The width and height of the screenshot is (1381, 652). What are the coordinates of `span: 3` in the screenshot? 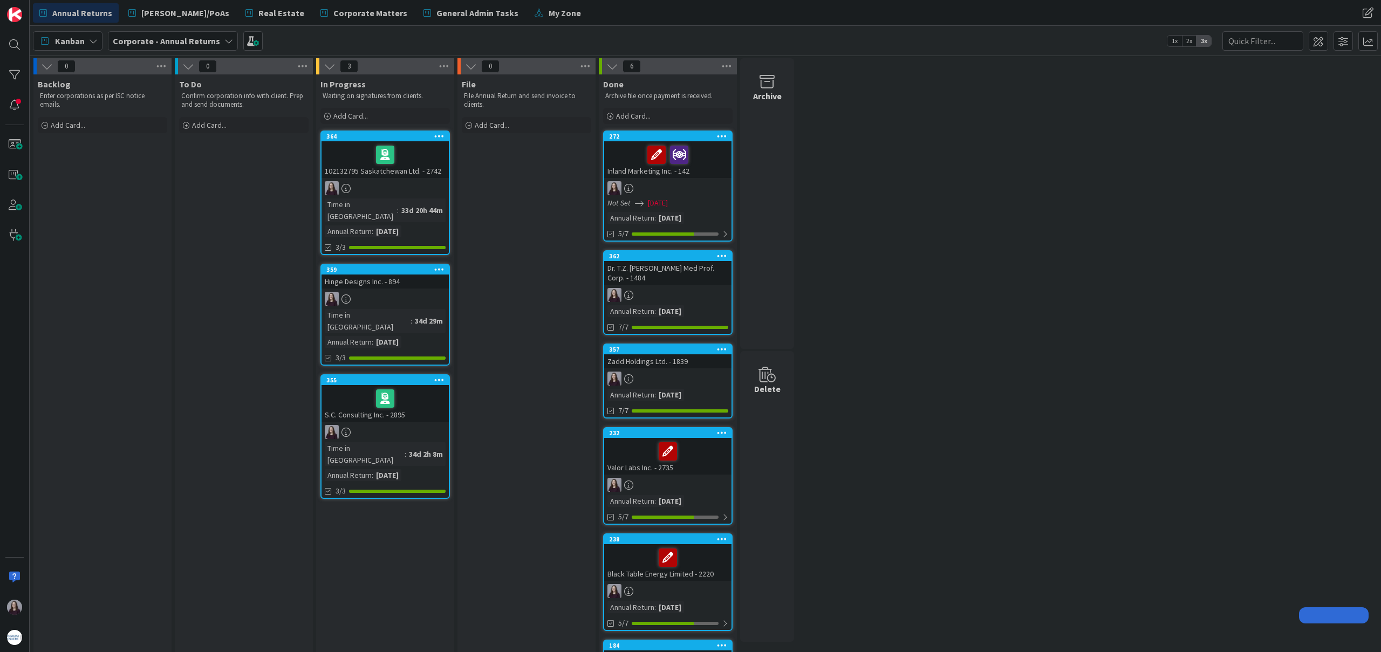 It's located at (349, 66).